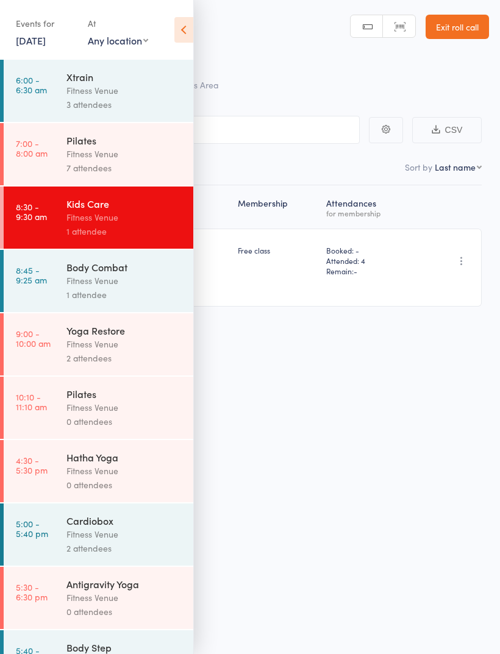 This screenshot has width=500, height=654. What do you see at coordinates (118, 23) in the screenshot?
I see `div: At` at bounding box center [118, 23].